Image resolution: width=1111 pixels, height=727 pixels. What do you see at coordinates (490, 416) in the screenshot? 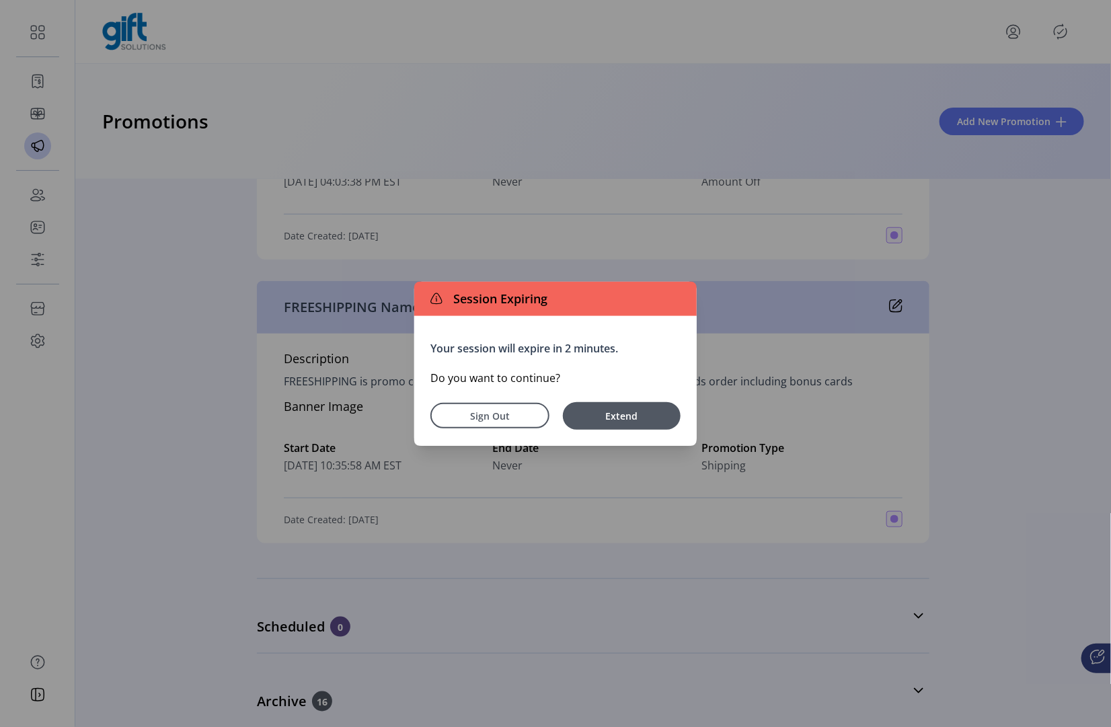
I see `button: Sign Out` at bounding box center [490, 416].